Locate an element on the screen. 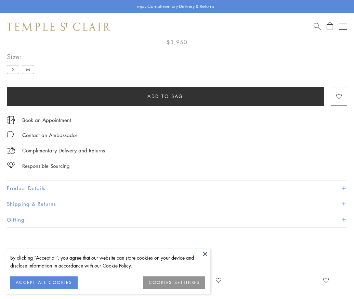 The image size is (354, 299). img: icon_delivery.svg is located at coordinates (11, 150).